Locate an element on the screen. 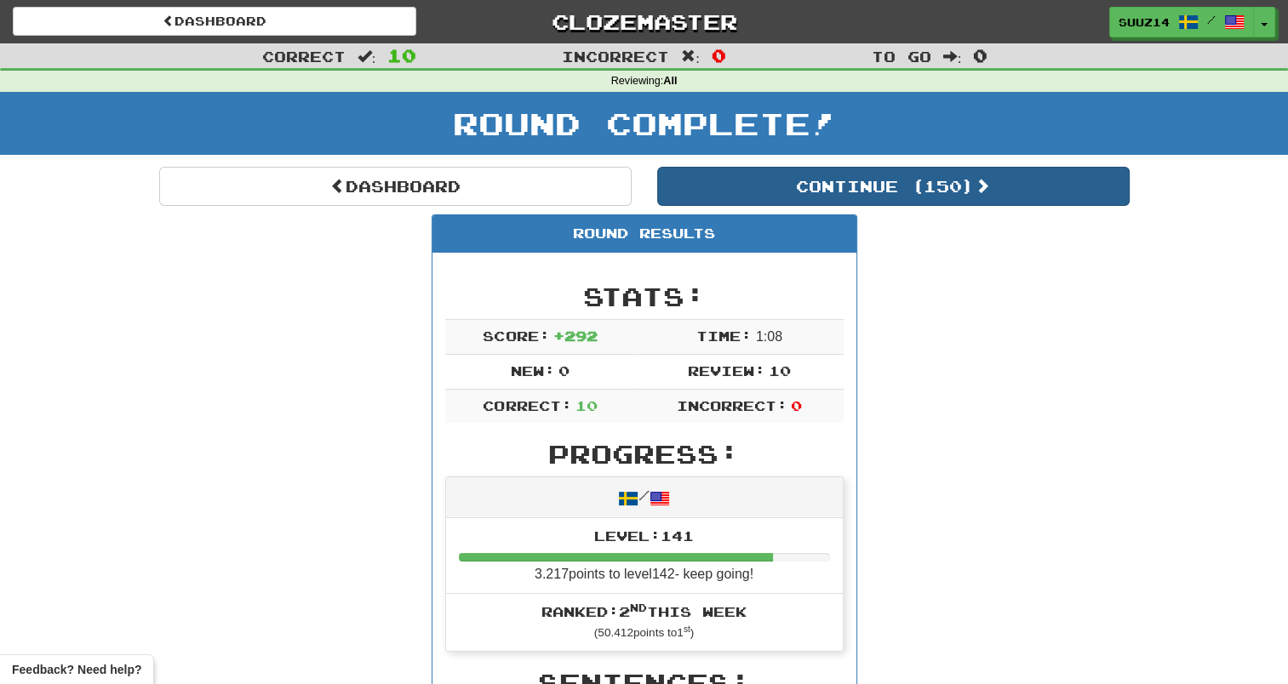  span: Time: is located at coordinates (723, 335).